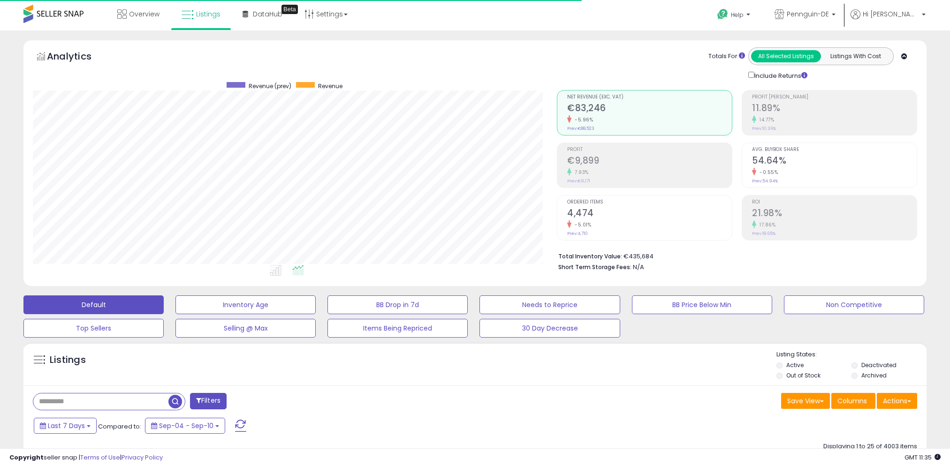 The image size is (950, 467). What do you see at coordinates (803, 375) in the screenshot?
I see `label: Out of Stock` at bounding box center [803, 375].